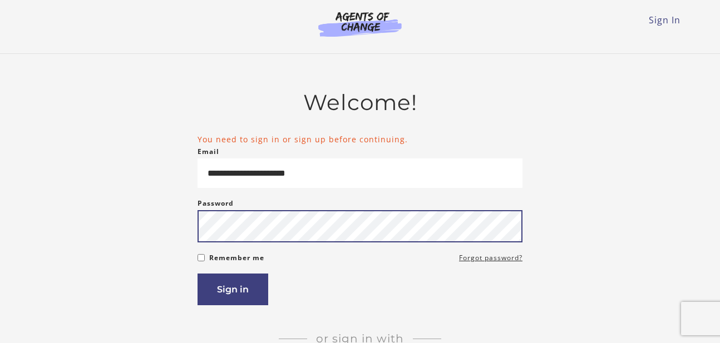  I want to click on label: Password, so click(215, 204).